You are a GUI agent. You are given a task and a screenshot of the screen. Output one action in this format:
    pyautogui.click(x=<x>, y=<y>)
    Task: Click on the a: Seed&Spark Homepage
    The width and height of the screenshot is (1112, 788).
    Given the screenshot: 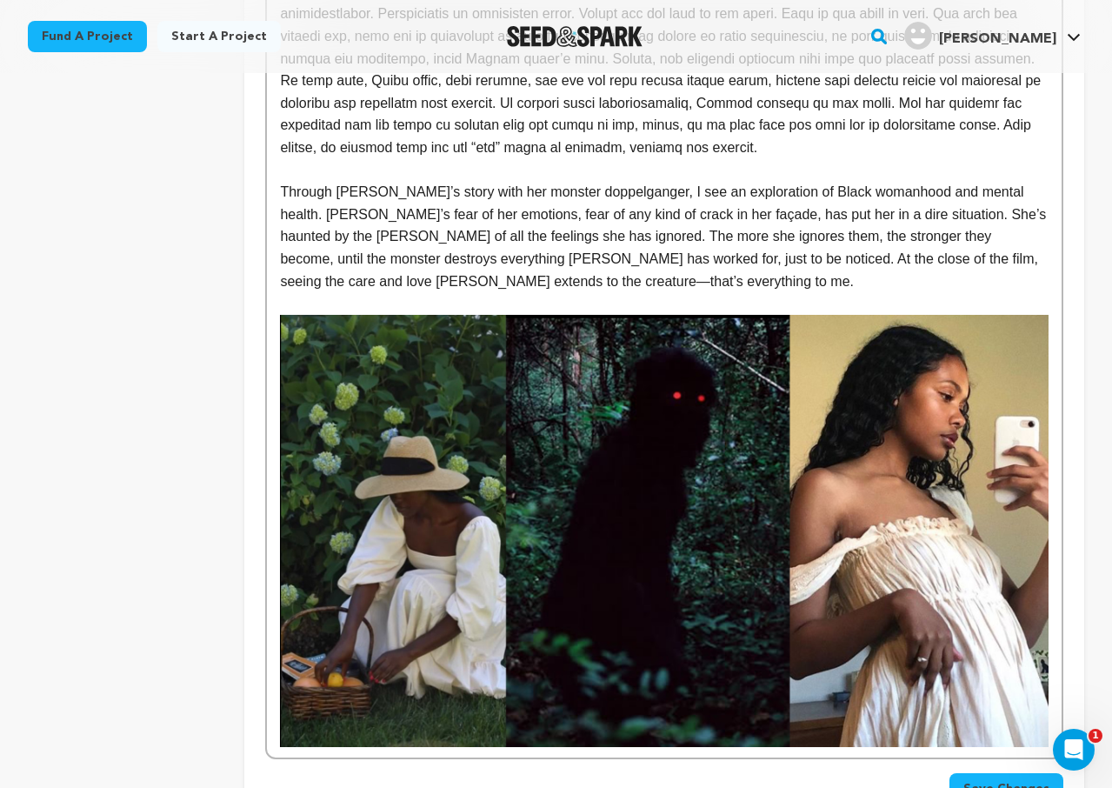 What is the action you would take?
    pyautogui.click(x=575, y=37)
    